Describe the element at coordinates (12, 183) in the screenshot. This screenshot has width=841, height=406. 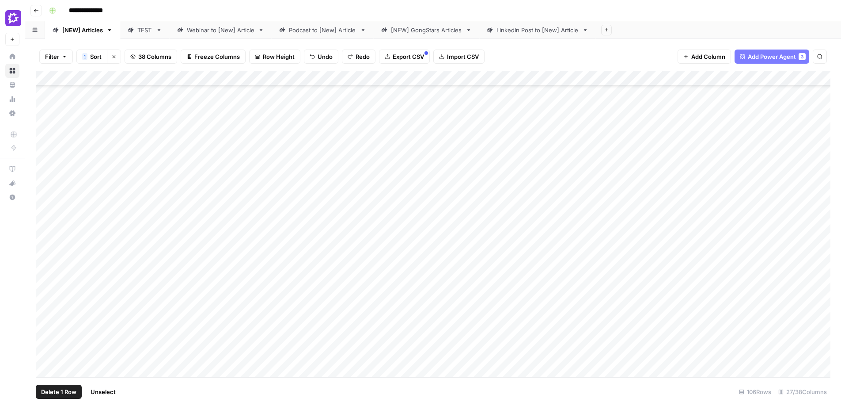
I see `button: What's new?` at that location.